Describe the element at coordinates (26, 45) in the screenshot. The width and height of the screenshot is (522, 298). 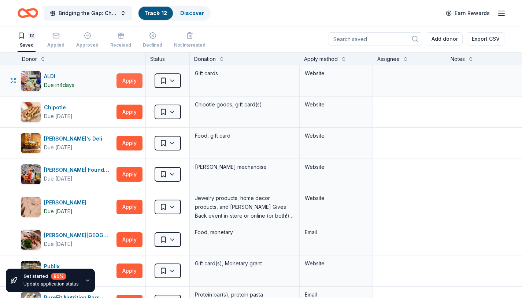
I see `div: Saved` at that location.